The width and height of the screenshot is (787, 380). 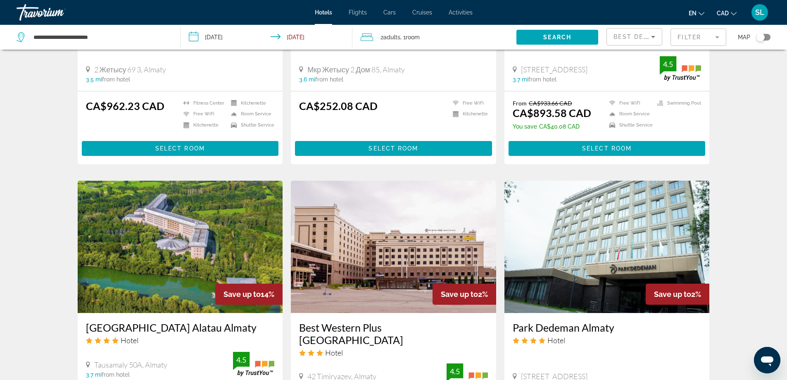 What do you see at coordinates (390, 37) in the screenshot?
I see `span: 2` at bounding box center [390, 37].